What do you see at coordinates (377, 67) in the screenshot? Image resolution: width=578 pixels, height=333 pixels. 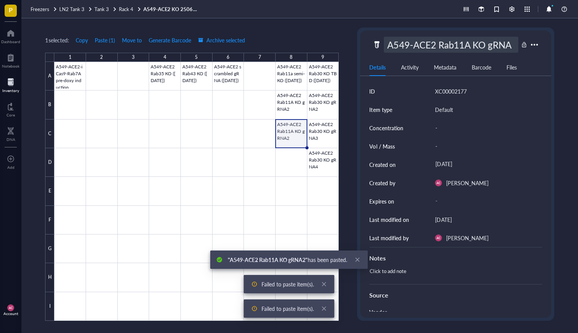 I see `div: Details` at bounding box center [377, 67].